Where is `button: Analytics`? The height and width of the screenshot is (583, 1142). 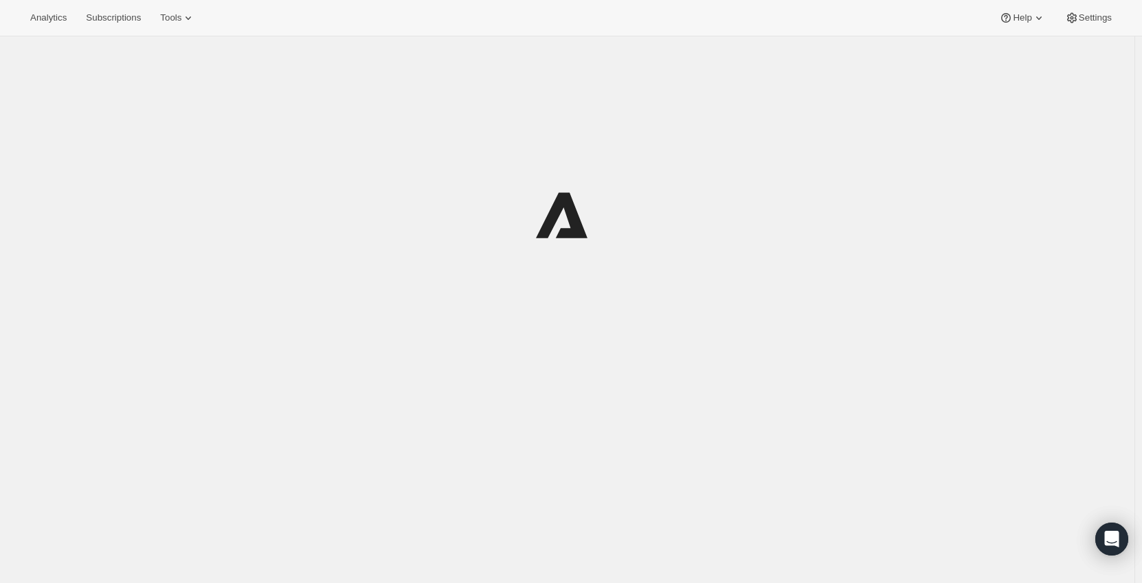
button: Analytics is located at coordinates (48, 18).